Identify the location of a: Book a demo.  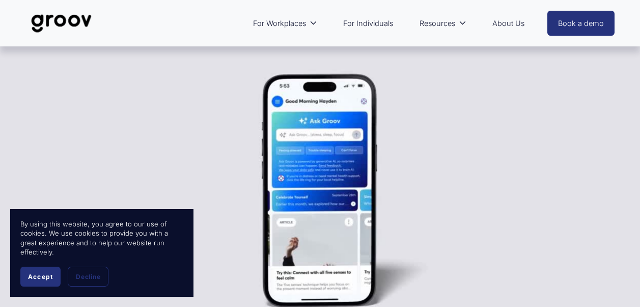
(581, 23).